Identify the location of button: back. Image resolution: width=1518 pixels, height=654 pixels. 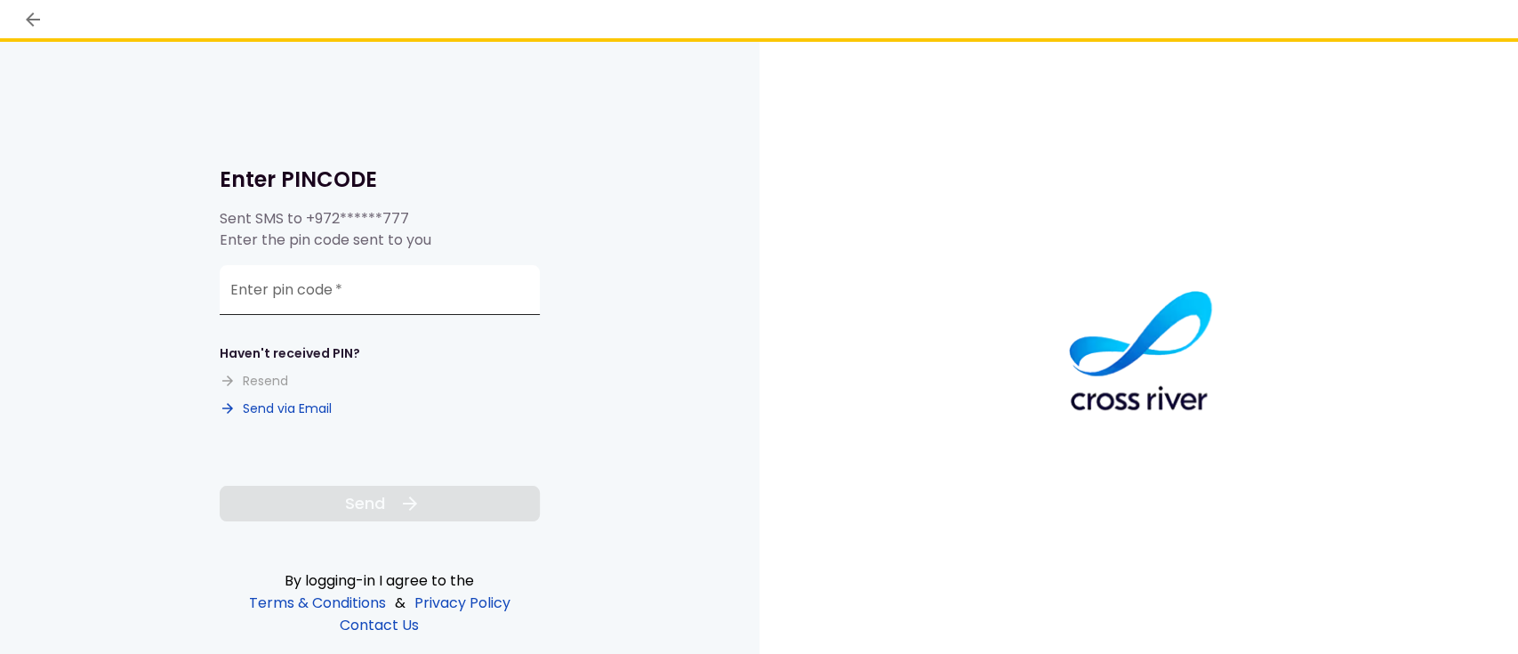
(33, 20).